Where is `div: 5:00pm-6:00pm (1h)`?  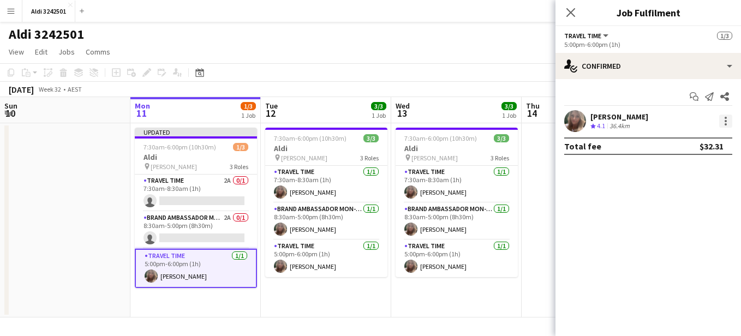
div: 5:00pm-6:00pm (1h) is located at coordinates (648, 44).